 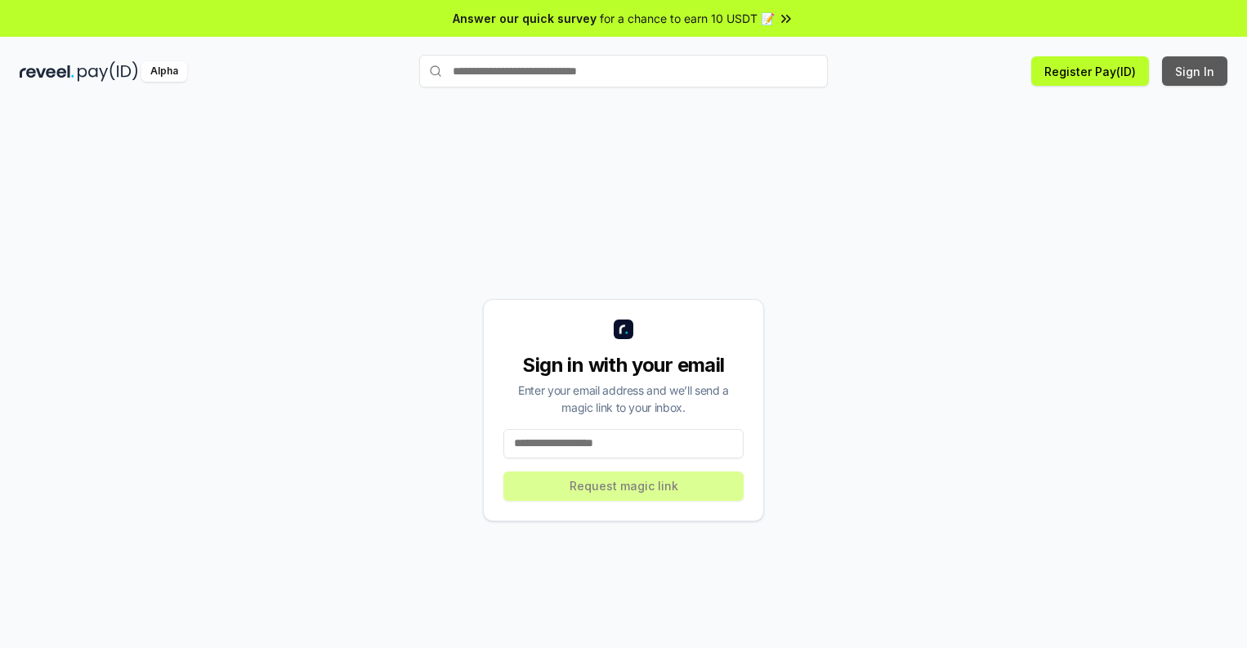 What do you see at coordinates (47, 71) in the screenshot?
I see `img: reveel_dark` at bounding box center [47, 71].